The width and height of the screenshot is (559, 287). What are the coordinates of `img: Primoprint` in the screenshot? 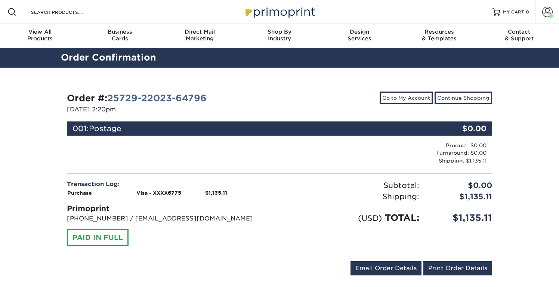 It's located at (280, 12).